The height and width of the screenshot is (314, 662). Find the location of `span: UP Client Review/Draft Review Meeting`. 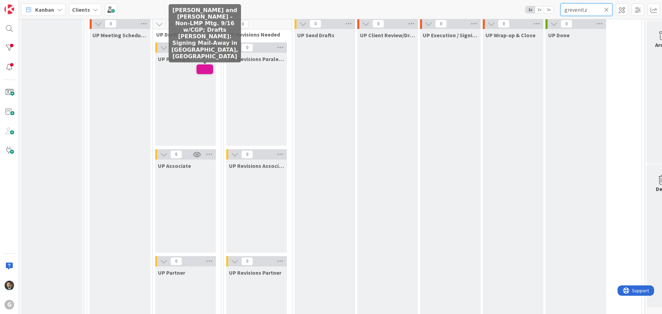

span: UP Client Review/Draft Review Meeting is located at coordinates (388, 35).